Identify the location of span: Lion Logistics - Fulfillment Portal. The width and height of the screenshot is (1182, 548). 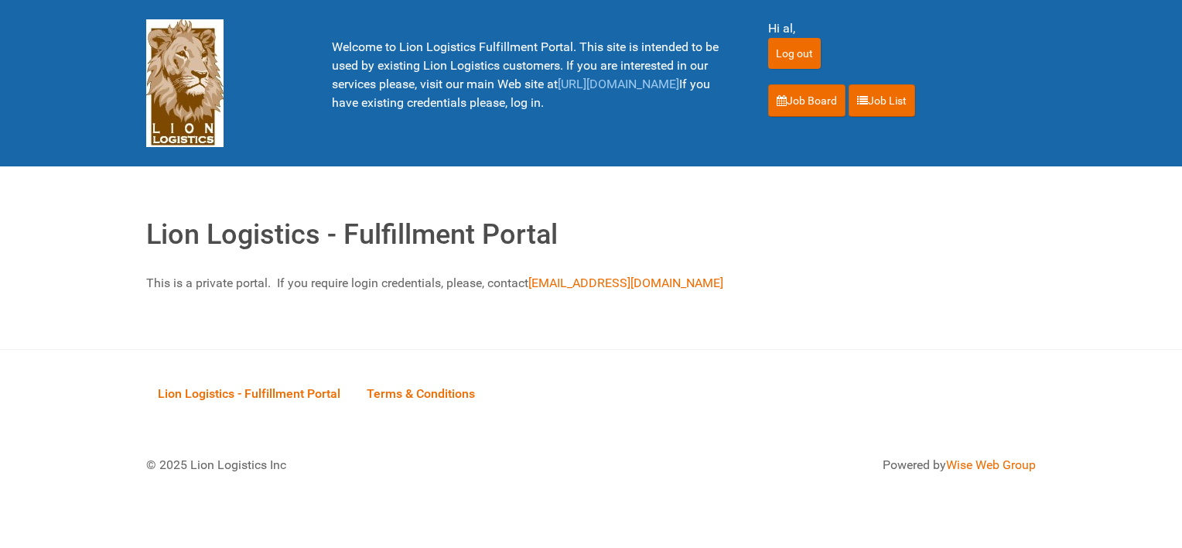
(249, 393).